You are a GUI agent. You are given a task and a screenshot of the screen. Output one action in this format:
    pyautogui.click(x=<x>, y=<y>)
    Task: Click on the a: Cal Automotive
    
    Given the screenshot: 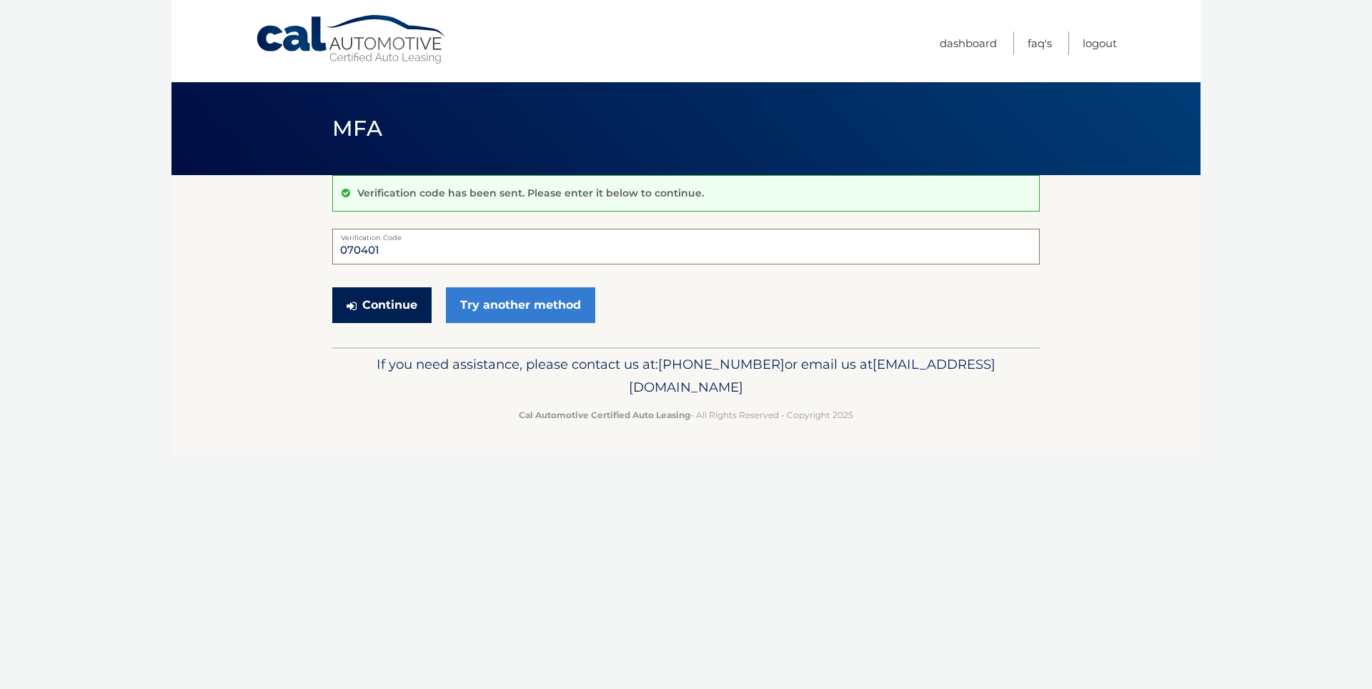 What is the action you would take?
    pyautogui.click(x=352, y=39)
    